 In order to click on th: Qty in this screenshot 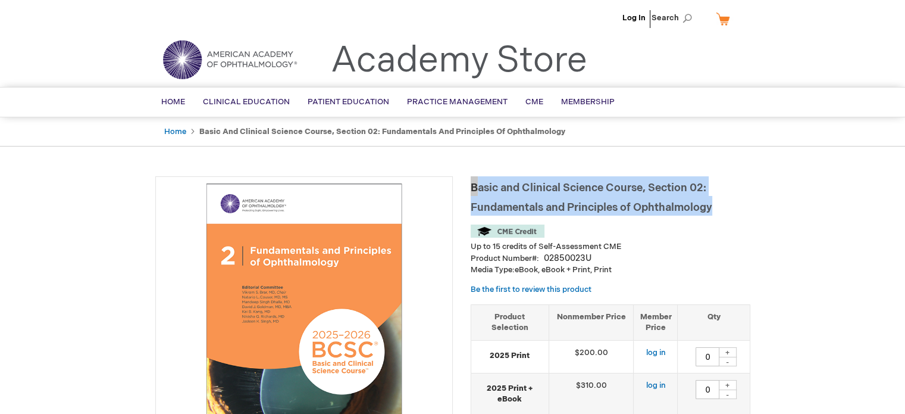, I will do `click(714, 322)`.